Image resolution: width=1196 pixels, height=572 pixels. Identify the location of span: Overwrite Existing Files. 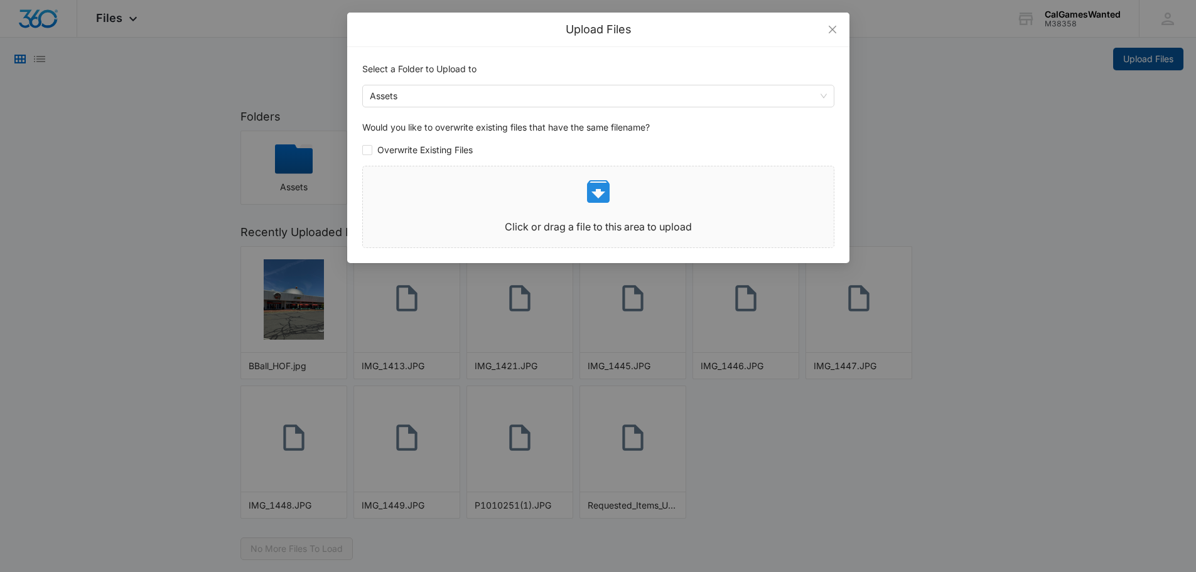
(425, 150).